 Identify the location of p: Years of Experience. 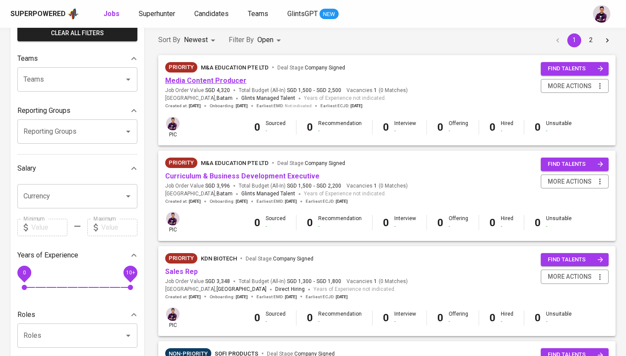
(48, 255).